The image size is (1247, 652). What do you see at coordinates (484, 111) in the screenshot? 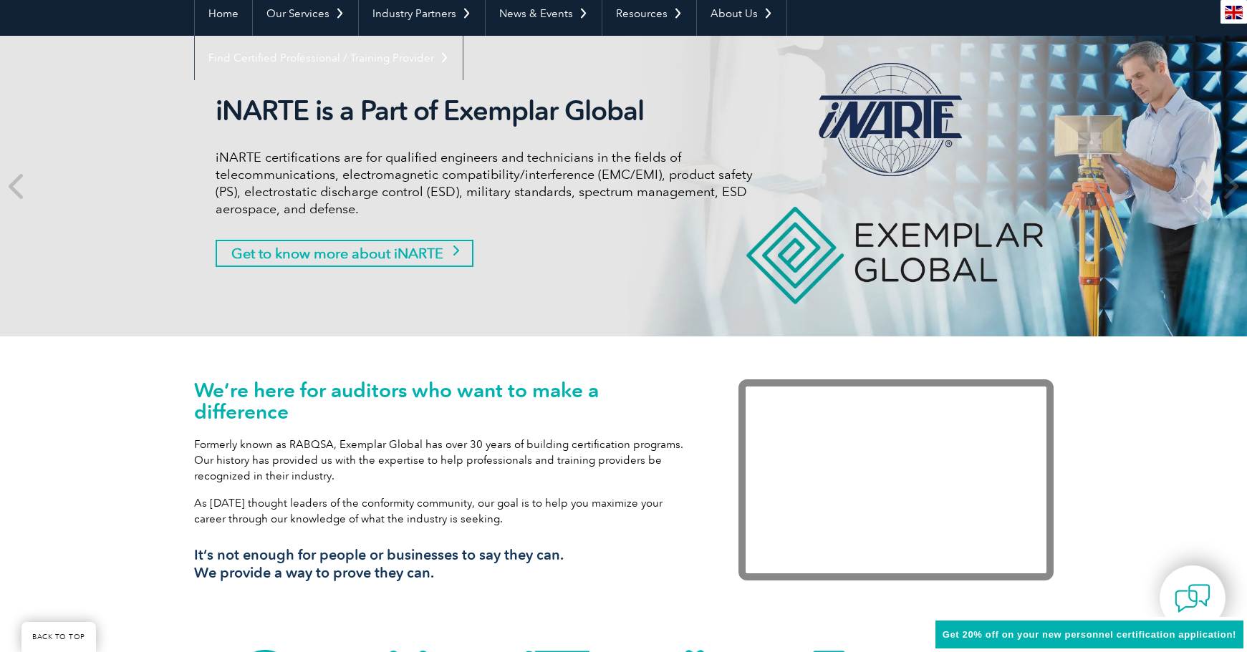
I see `h2: iNARTE is a Part of Exemplar Global` at bounding box center [484, 111].